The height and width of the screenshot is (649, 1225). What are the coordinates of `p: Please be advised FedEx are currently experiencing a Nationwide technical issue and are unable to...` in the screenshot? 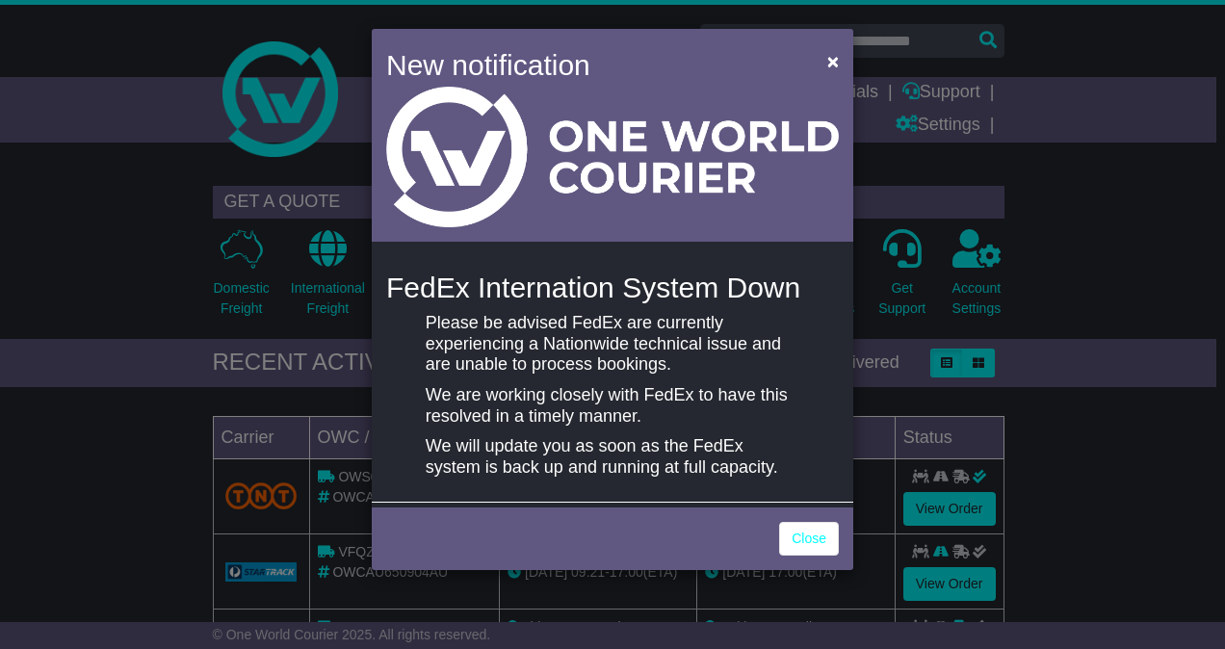 It's located at (613, 344).